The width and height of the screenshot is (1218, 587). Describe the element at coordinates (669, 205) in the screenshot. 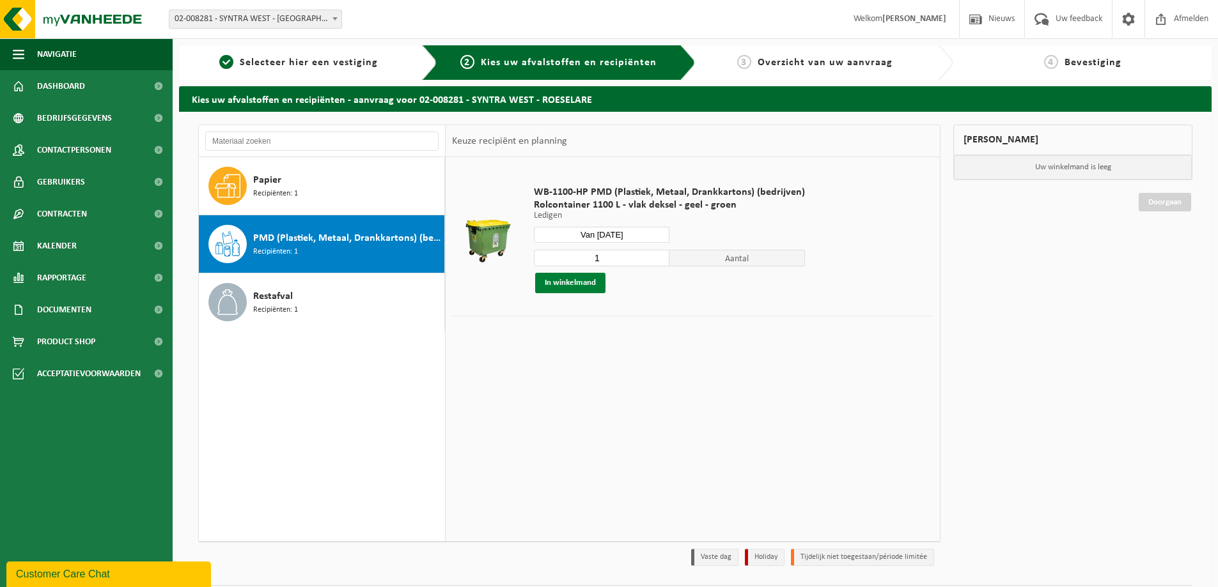

I see `span: Rolcontainer 1100 L - vlak deksel - geel - groen` at that location.